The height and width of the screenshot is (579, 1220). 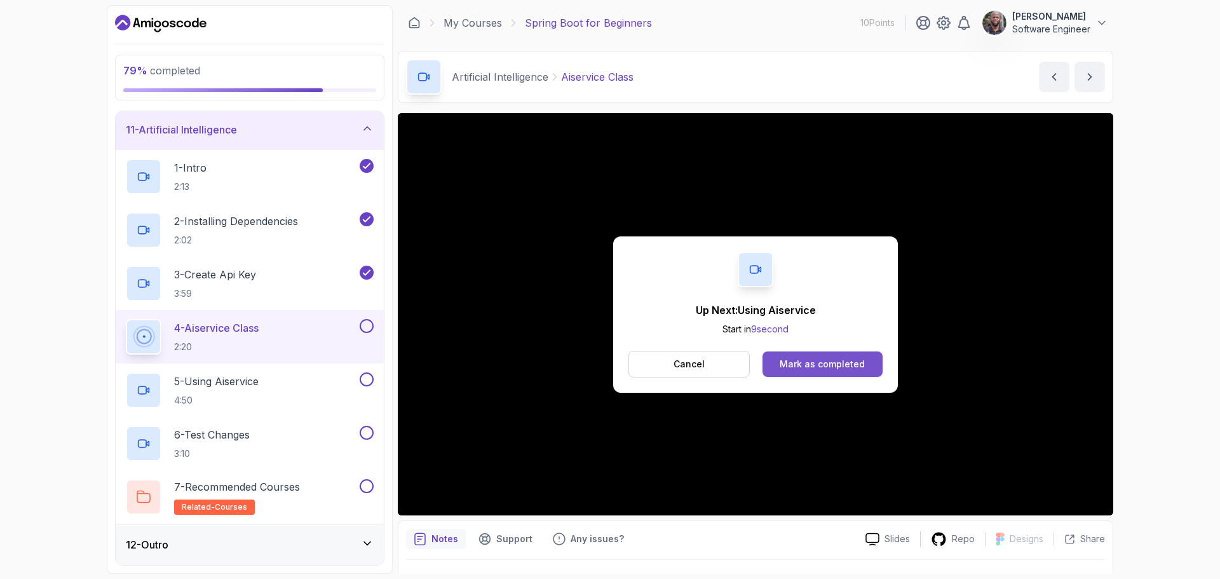 I want to click on button: 7-Recommended Coursesrelated-courses, so click(x=250, y=497).